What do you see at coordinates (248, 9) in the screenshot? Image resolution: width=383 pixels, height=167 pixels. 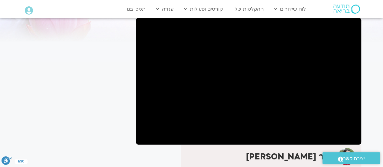 I see `a: ההקלטות שלי` at bounding box center [248, 9].